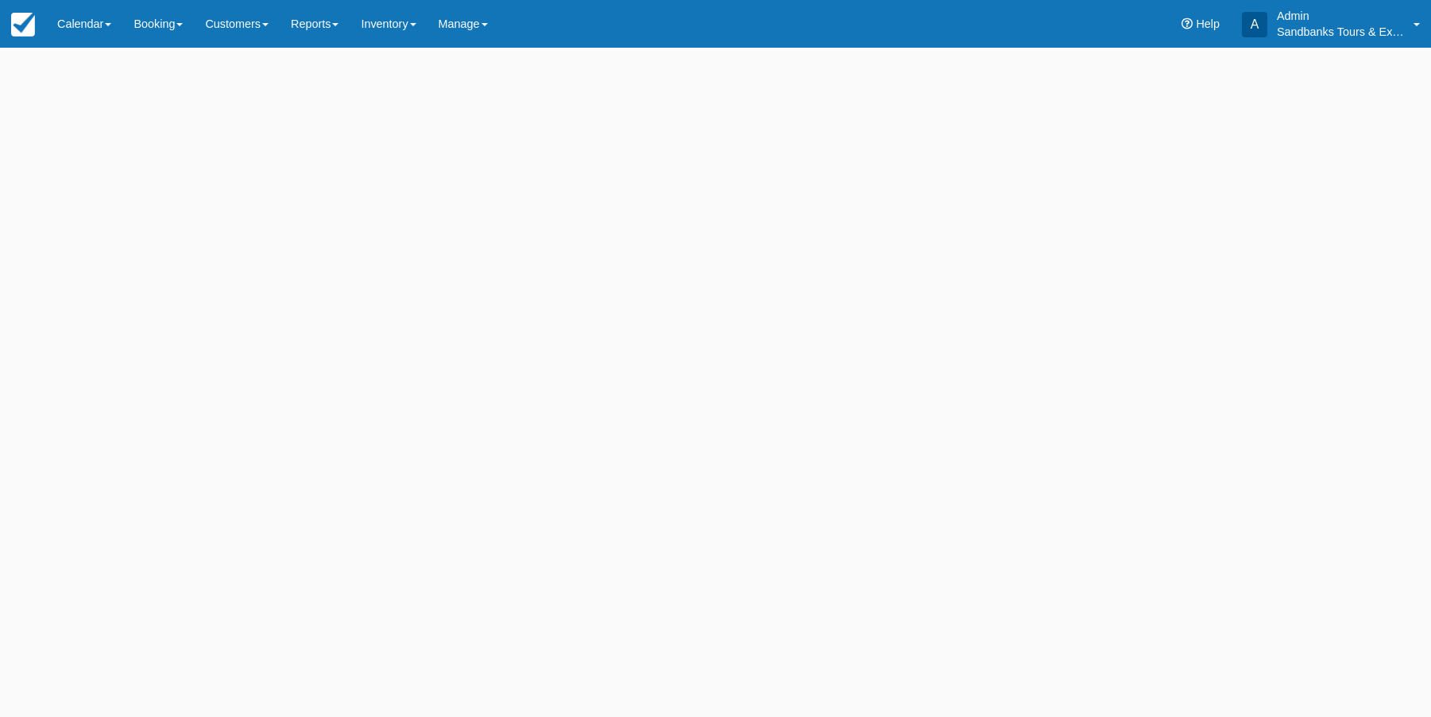  Describe the element at coordinates (23, 25) in the screenshot. I see `img: checkfront-main-nav-mini-logo.png` at that location.